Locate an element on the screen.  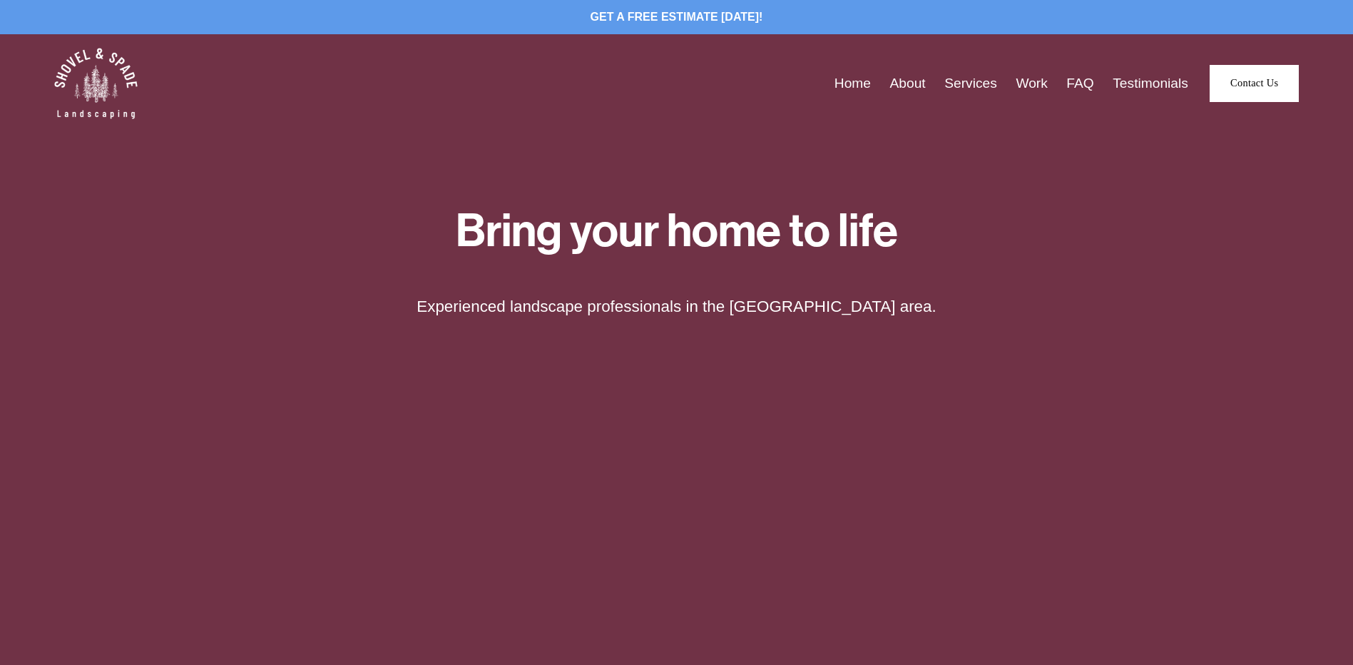
a: Home is located at coordinates (852, 83).